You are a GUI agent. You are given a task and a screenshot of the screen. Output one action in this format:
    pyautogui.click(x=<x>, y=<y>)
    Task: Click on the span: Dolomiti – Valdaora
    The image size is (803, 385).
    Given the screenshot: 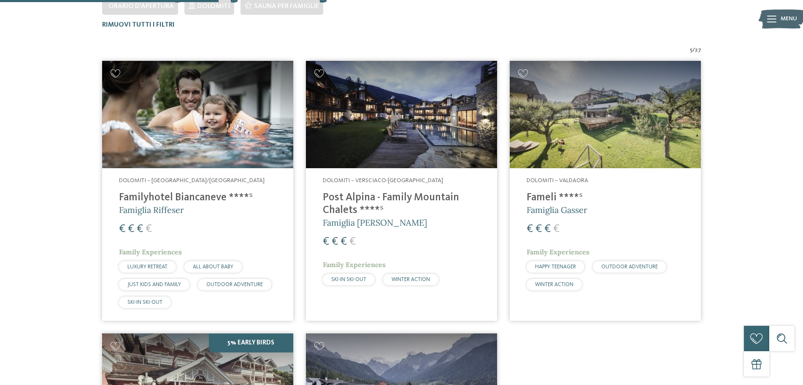 What is the action you would take?
    pyautogui.click(x=558, y=180)
    